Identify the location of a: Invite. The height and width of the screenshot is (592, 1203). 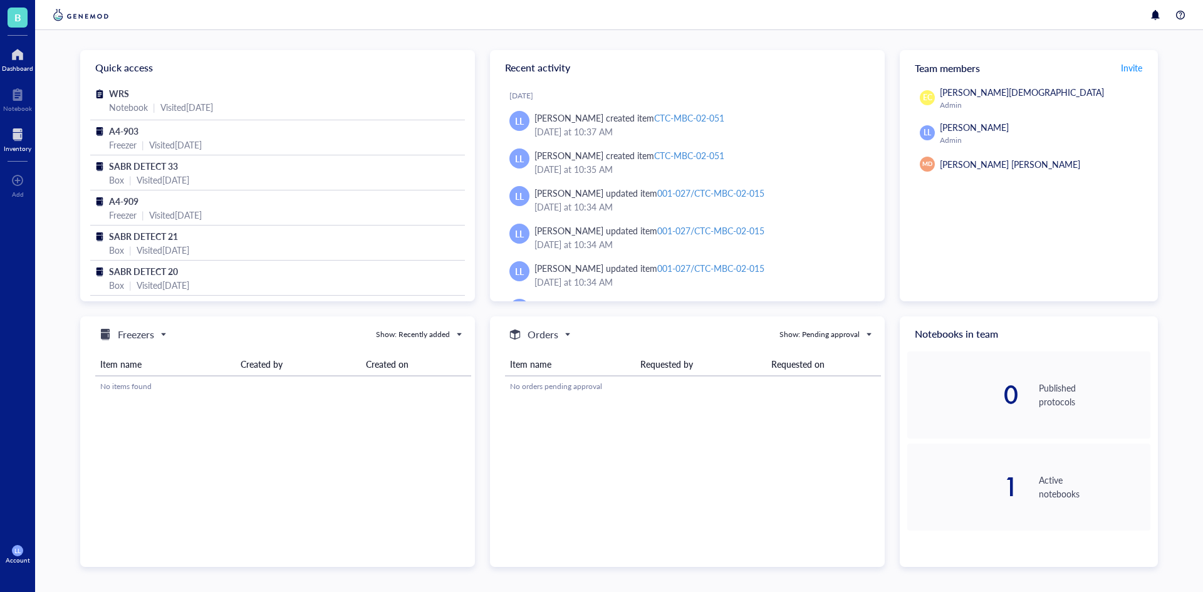
(1132, 68).